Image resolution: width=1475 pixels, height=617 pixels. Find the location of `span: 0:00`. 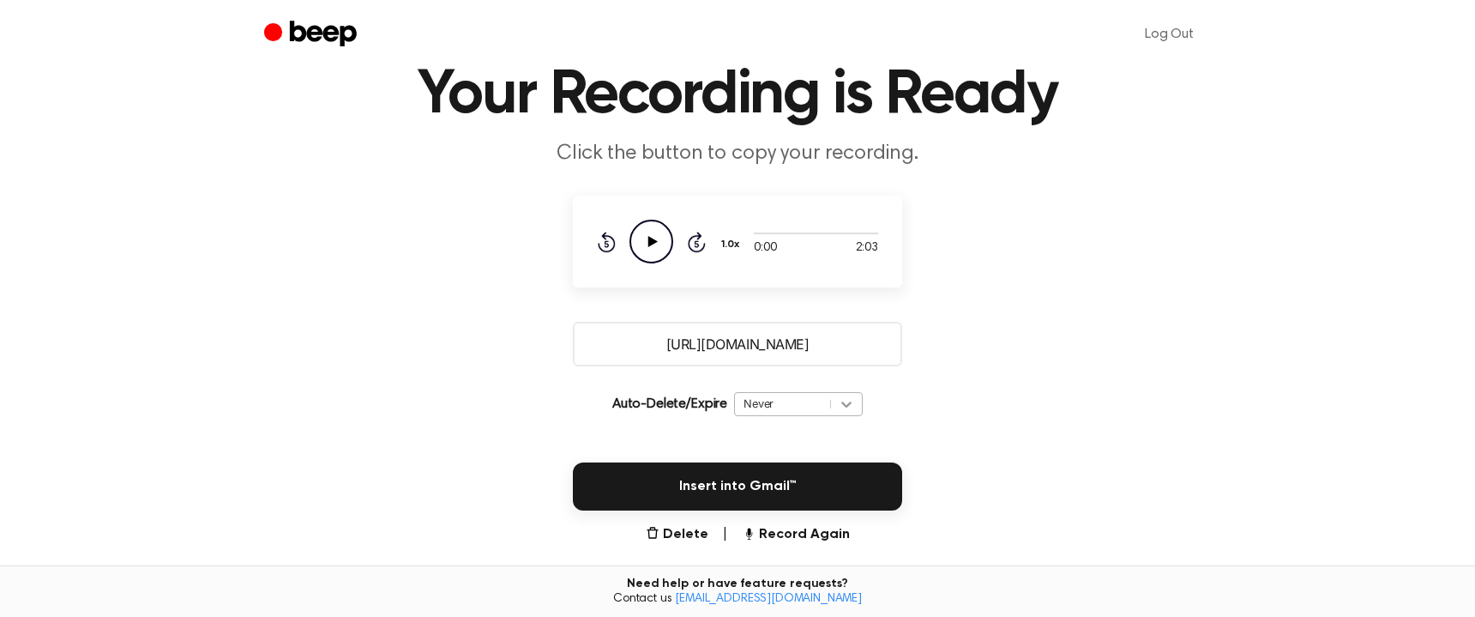

span: 0:00 is located at coordinates (765, 248).